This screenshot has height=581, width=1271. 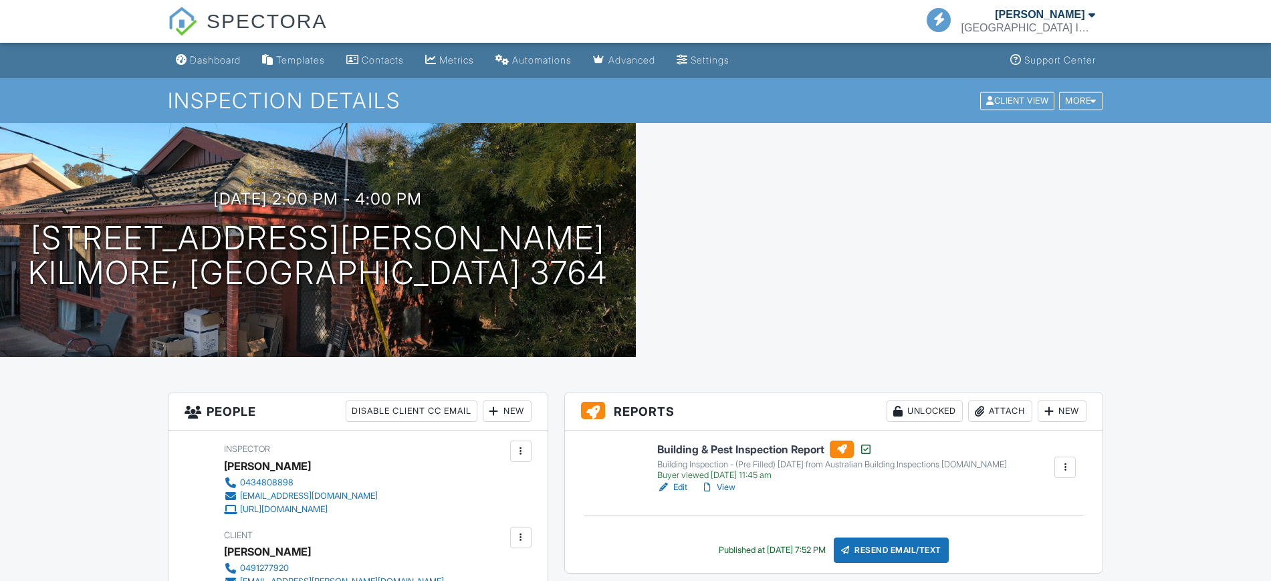 I want to click on div: 0434808898, so click(x=267, y=483).